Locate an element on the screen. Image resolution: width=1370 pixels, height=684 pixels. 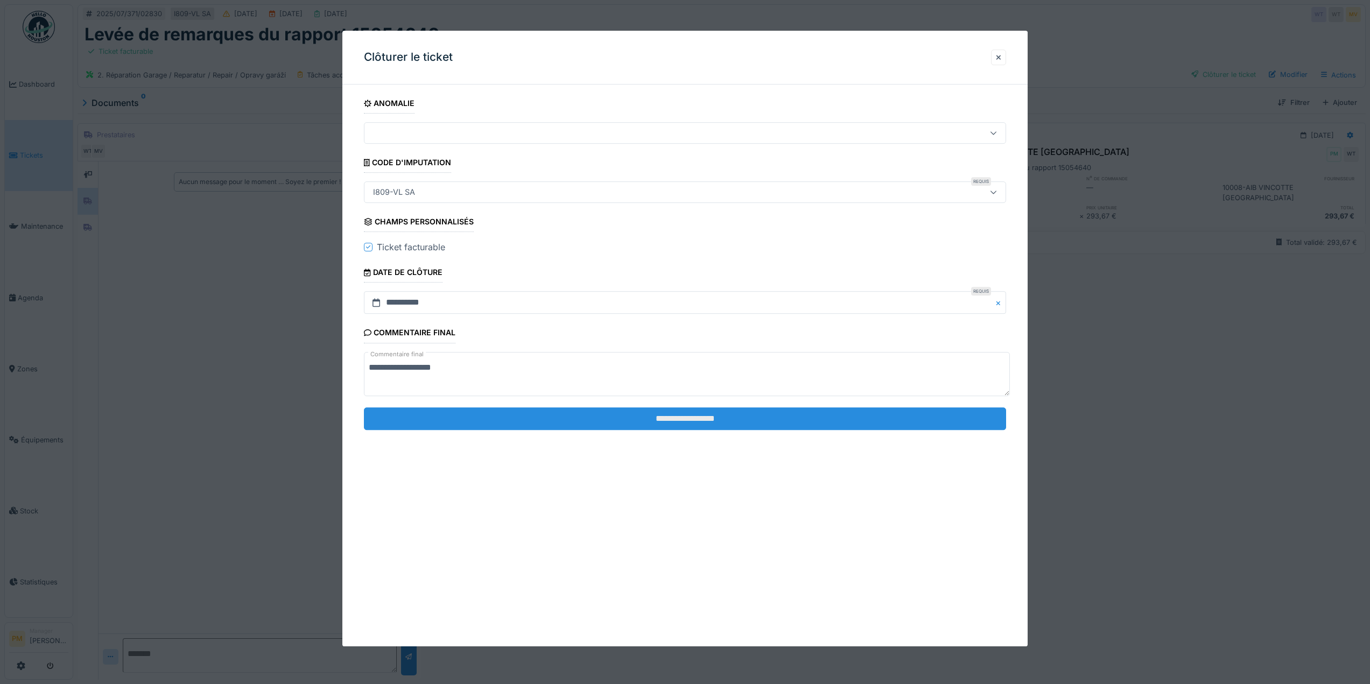
div: Ticket facturable is located at coordinates (411, 248).